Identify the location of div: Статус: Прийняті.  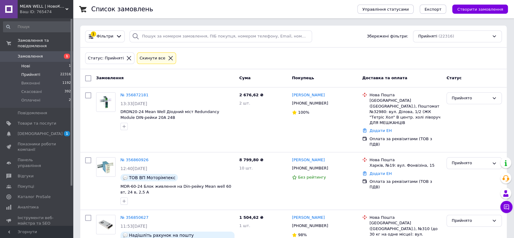
(106, 58).